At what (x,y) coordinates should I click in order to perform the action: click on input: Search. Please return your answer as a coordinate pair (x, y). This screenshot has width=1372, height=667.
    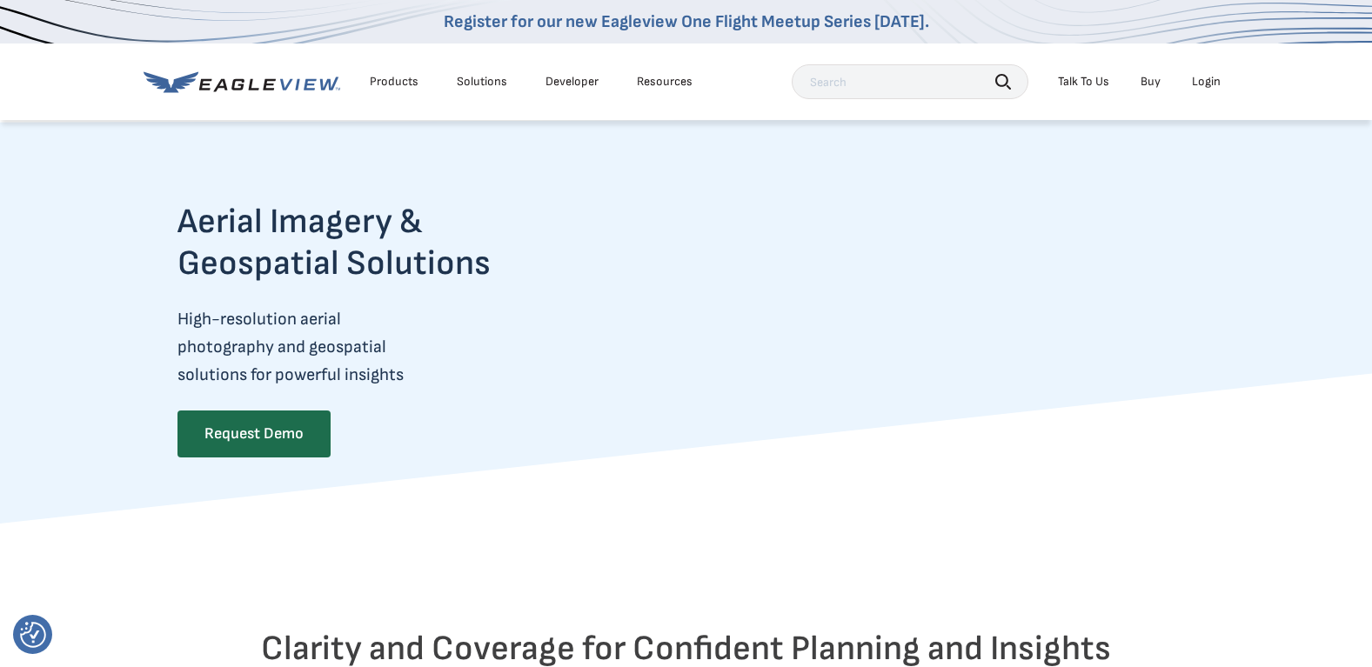
    Looking at the image, I should click on (910, 82).